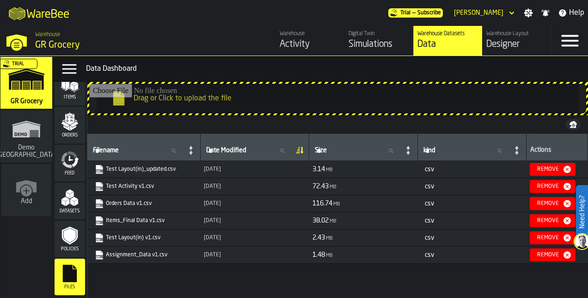  Describe the element at coordinates (70, 277) in the screenshot. I see `li: menu Files` at that location.